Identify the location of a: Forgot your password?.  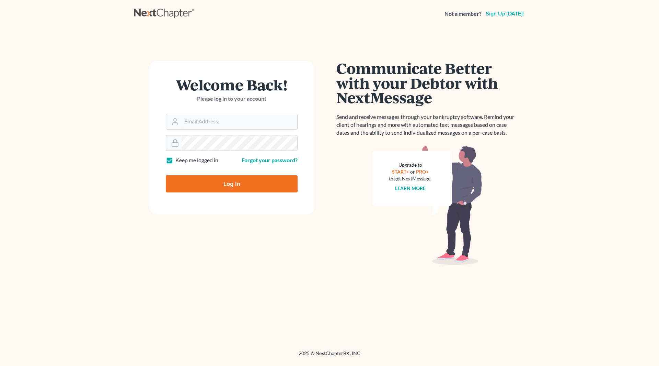
(269, 160).